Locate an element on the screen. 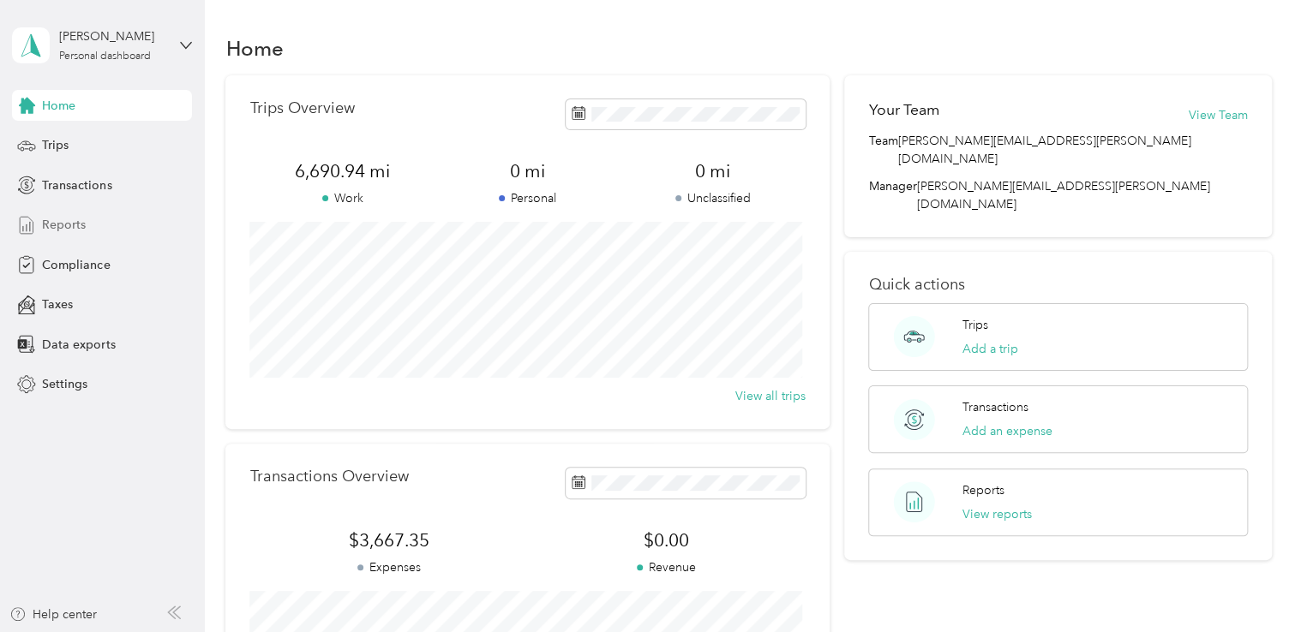 The width and height of the screenshot is (1301, 632). h1: Home is located at coordinates (254, 48).